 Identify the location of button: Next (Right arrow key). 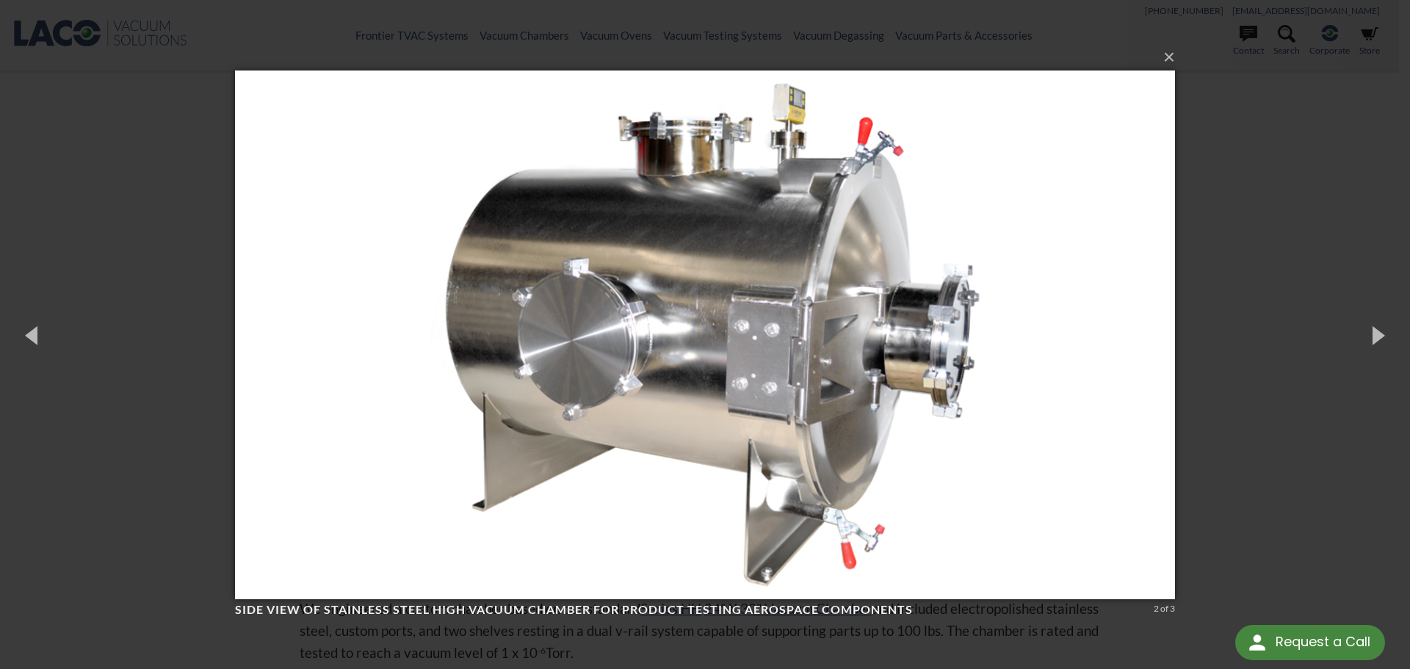
(1377, 335).